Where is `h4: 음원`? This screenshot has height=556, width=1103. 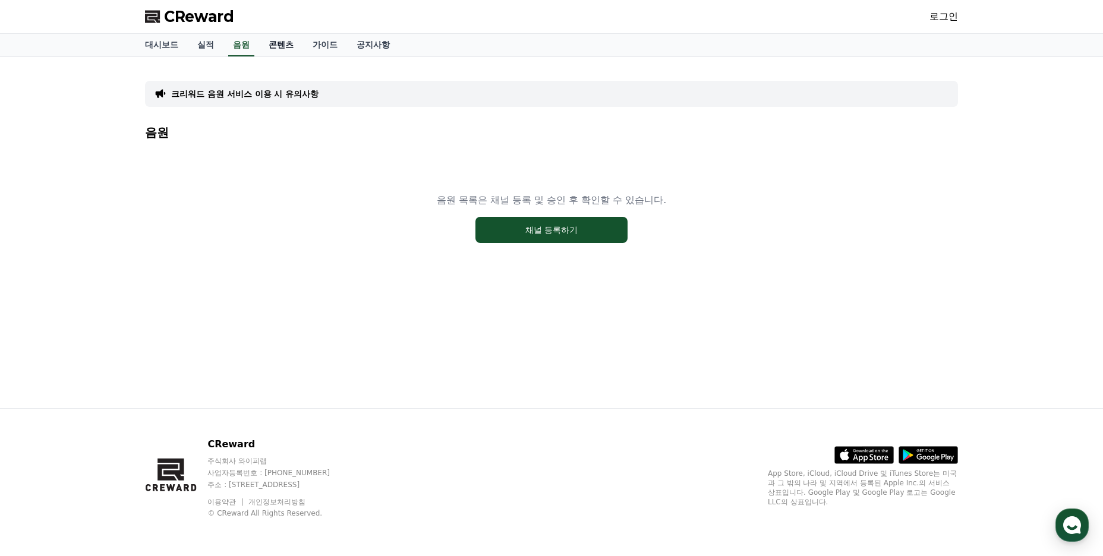 h4: 음원 is located at coordinates (552, 133).